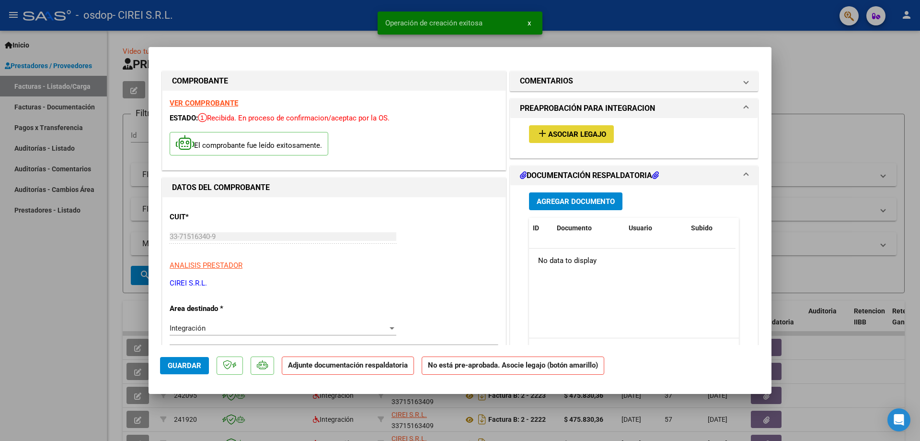  Describe the element at coordinates (634, 138) in the screenshot. I see `div: PREAPROBACIÓN PARA INTEGRACION` at that location.